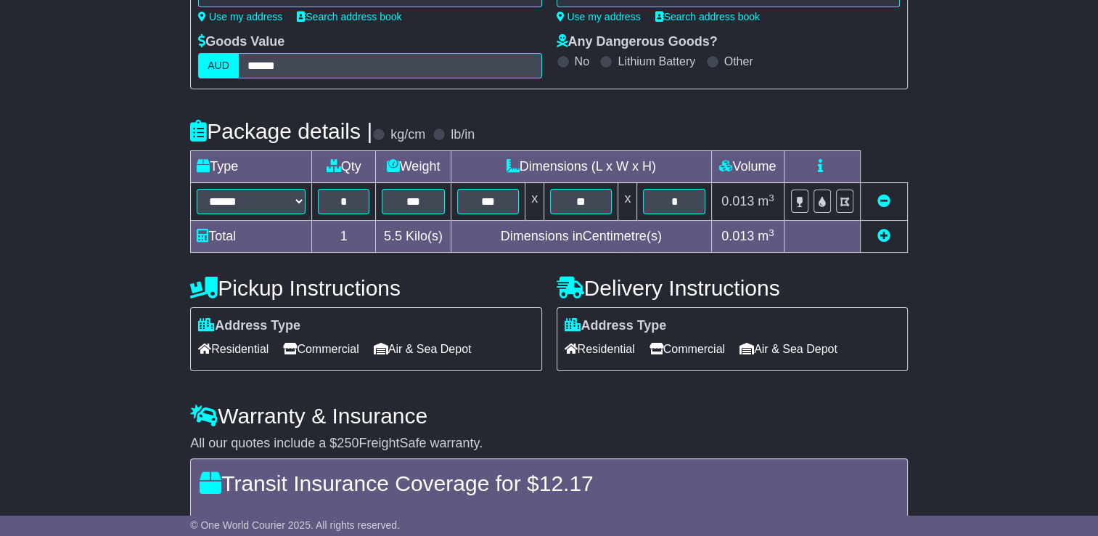 The height and width of the screenshot is (536, 1098). Describe the element at coordinates (366, 287) in the screenshot. I see `h4: Pickup Instructions` at that location.